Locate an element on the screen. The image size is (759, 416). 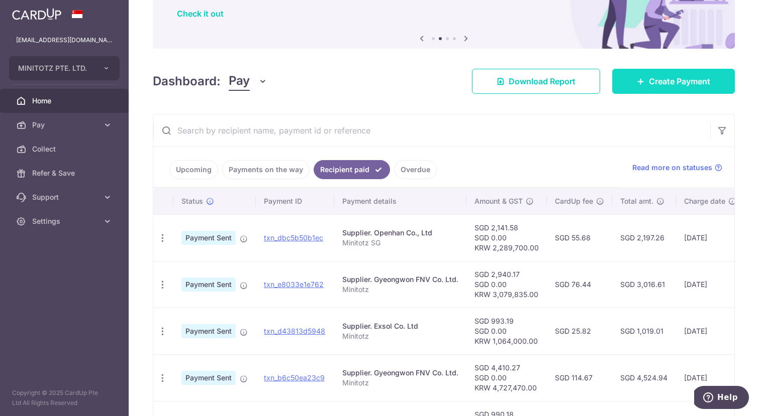
span: CardUp fee is located at coordinates (574, 201).